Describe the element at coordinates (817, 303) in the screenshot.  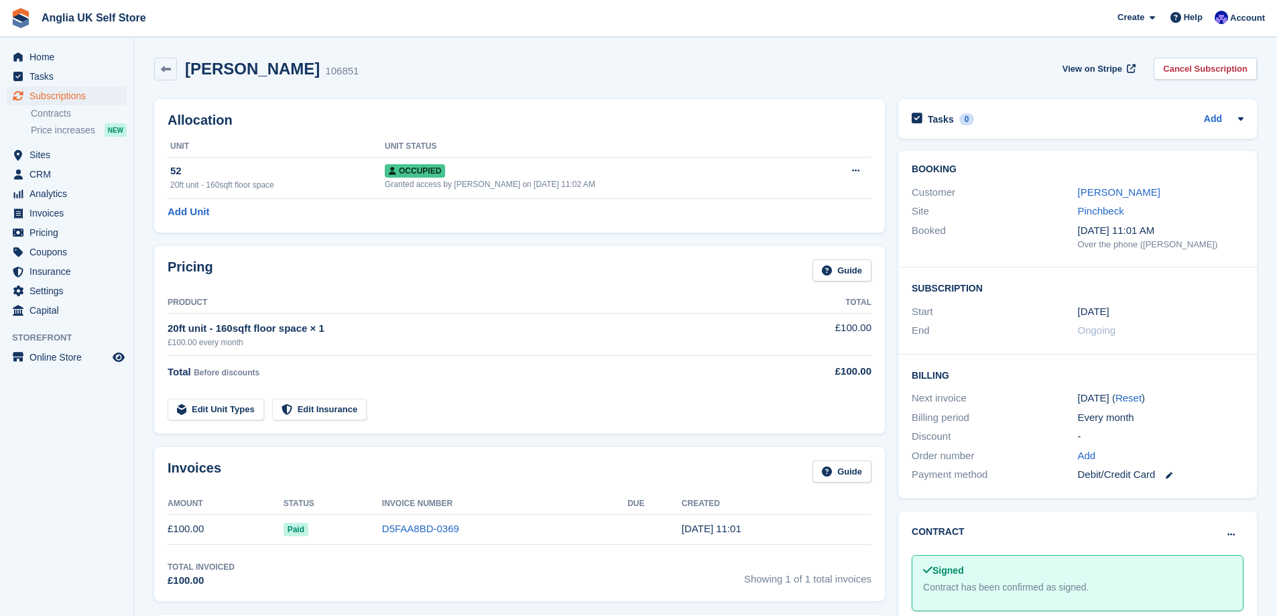
I see `th: Total` at that location.